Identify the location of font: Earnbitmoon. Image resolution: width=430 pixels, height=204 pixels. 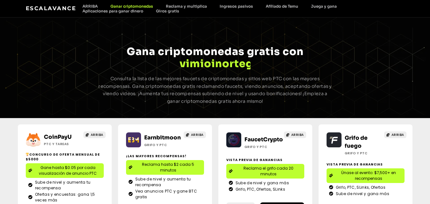
(162, 137).